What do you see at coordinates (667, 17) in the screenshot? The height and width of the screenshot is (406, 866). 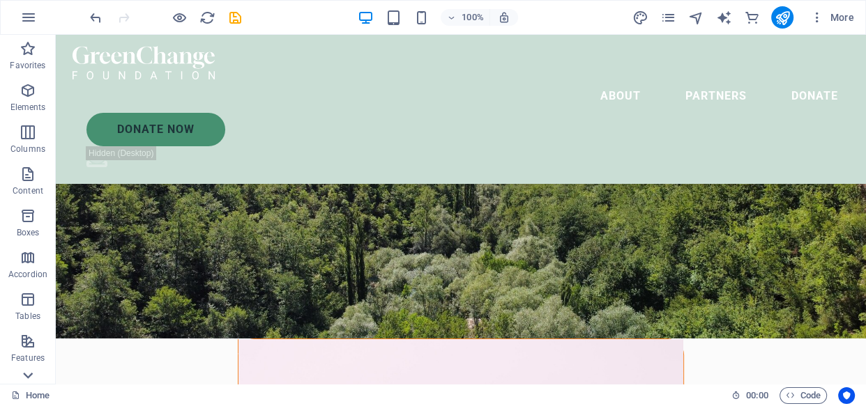 I see `i: Pages (Ctrl+Alt+S)` at bounding box center [667, 17].